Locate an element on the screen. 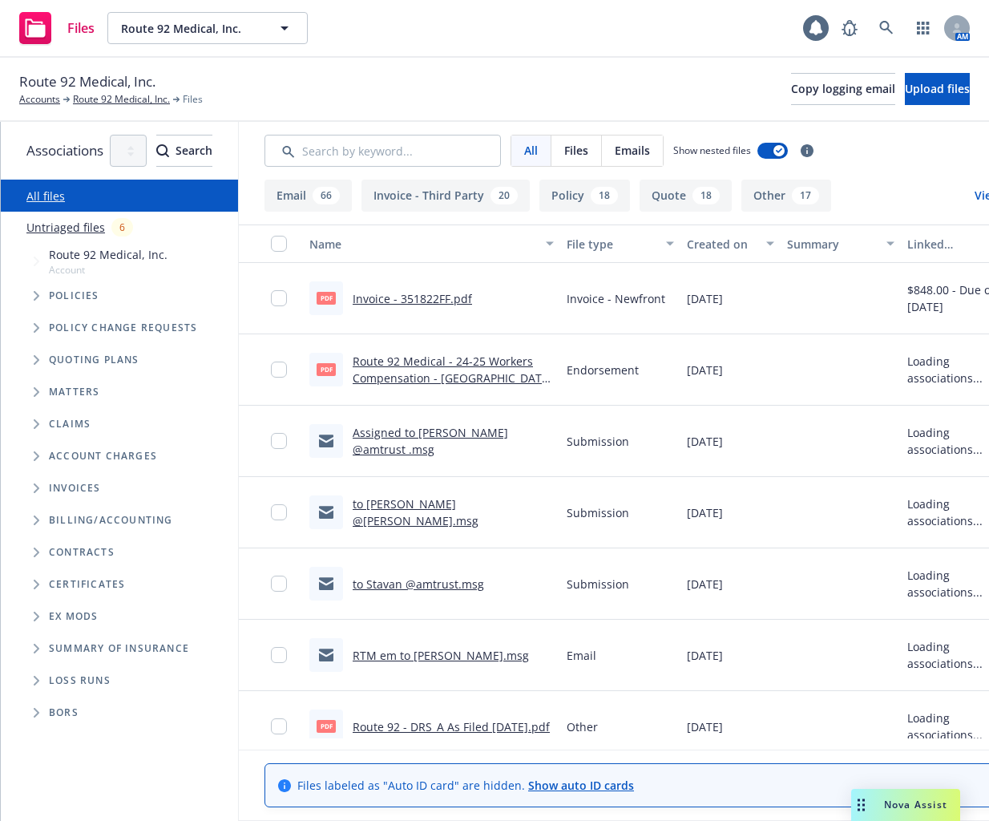  span: Certificates is located at coordinates (87, 584).